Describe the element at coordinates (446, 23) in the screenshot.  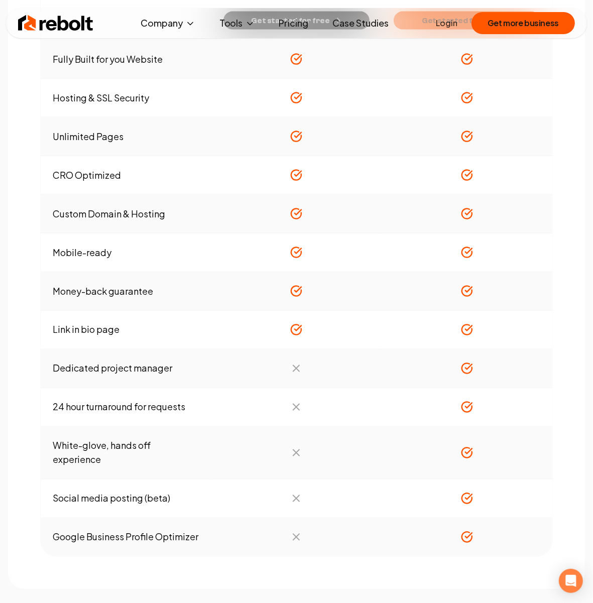
I see `a: Login` at that location.